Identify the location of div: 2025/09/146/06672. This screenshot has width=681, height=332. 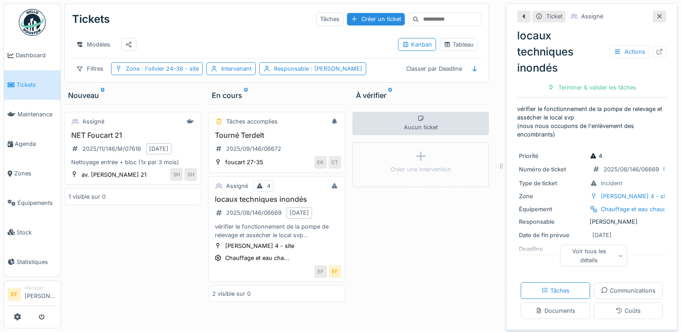
(254, 149).